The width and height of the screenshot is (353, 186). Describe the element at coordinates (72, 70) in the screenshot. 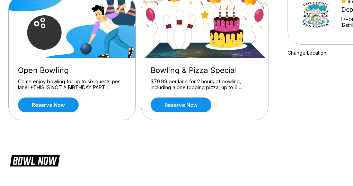

I see `div: Open Bowling` at that location.